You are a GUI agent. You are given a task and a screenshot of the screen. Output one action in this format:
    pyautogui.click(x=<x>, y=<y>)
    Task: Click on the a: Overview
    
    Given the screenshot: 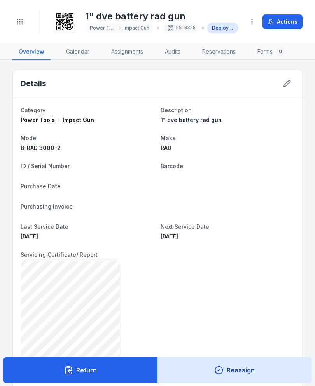 What is the action you would take?
    pyautogui.click(x=31, y=52)
    